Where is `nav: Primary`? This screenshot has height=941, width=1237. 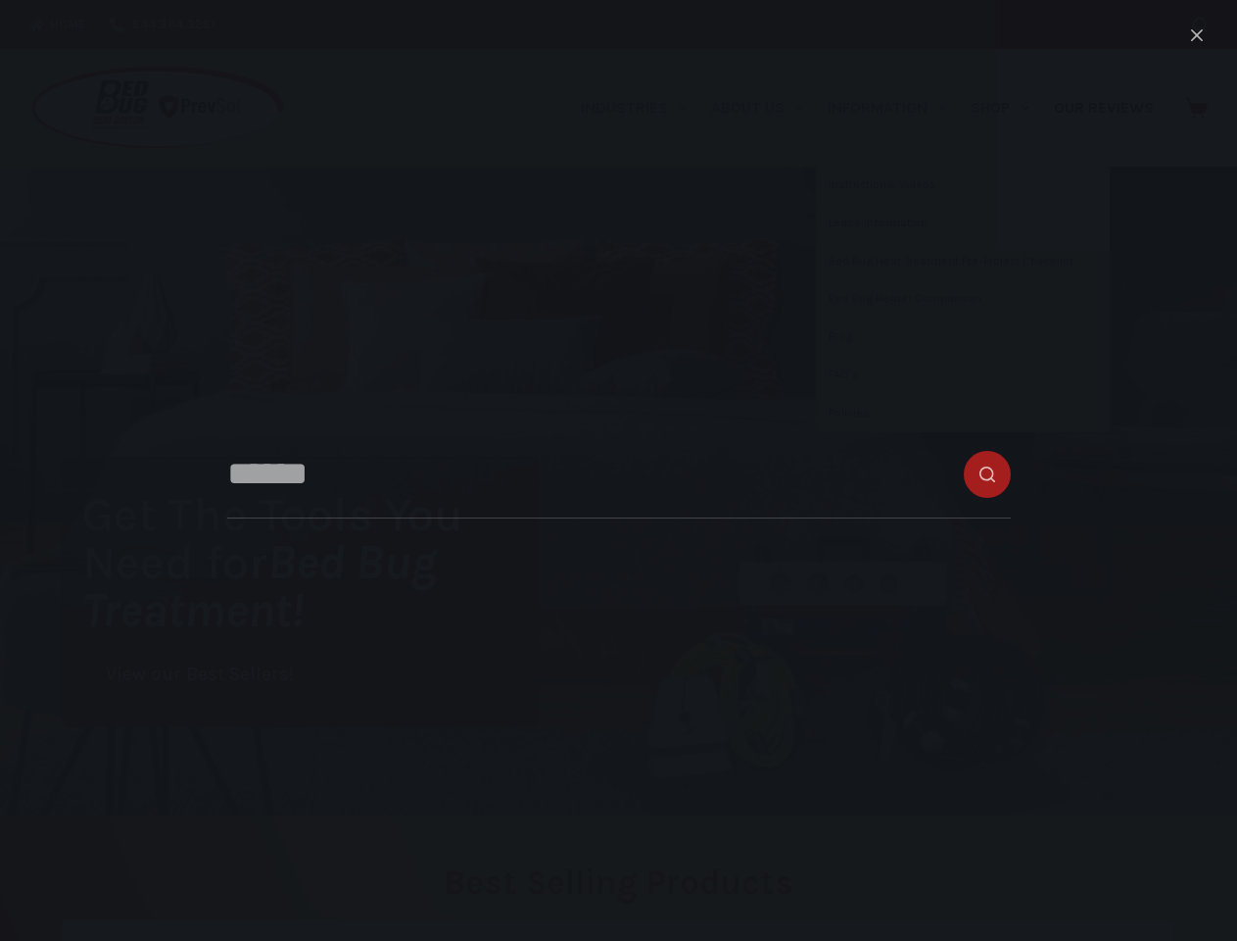
nav: Primary is located at coordinates (867, 108).